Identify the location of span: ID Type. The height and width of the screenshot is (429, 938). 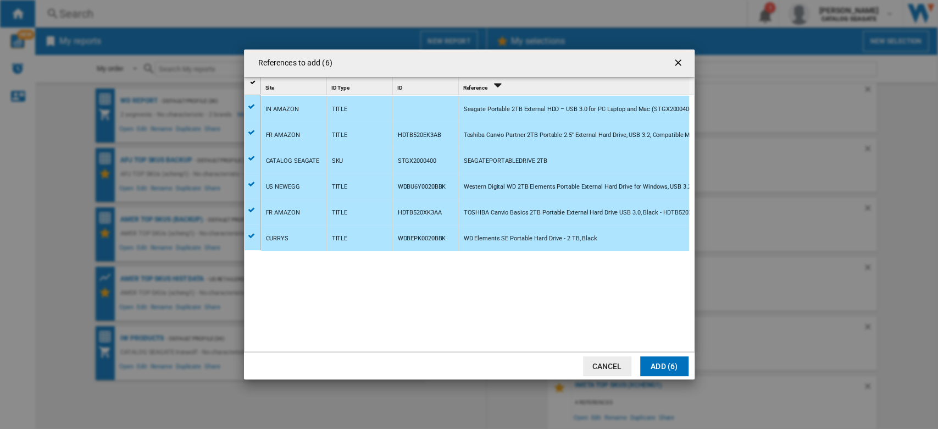
(340, 87).